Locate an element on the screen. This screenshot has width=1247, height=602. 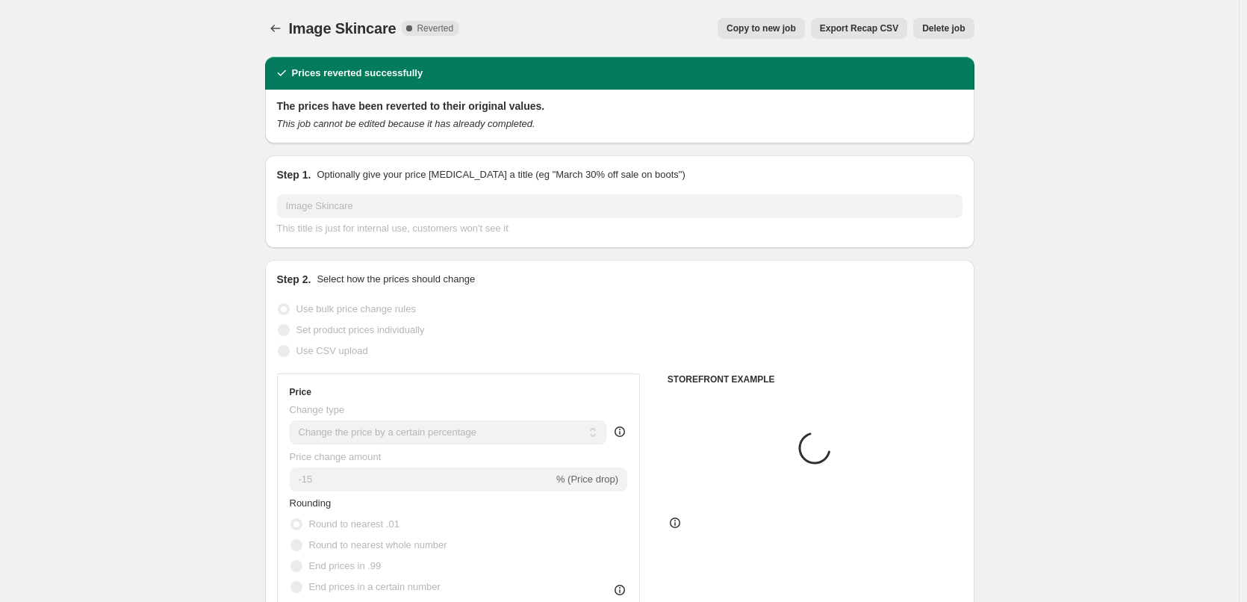
span: Use bulk price change rules is located at coordinates (356, 308).